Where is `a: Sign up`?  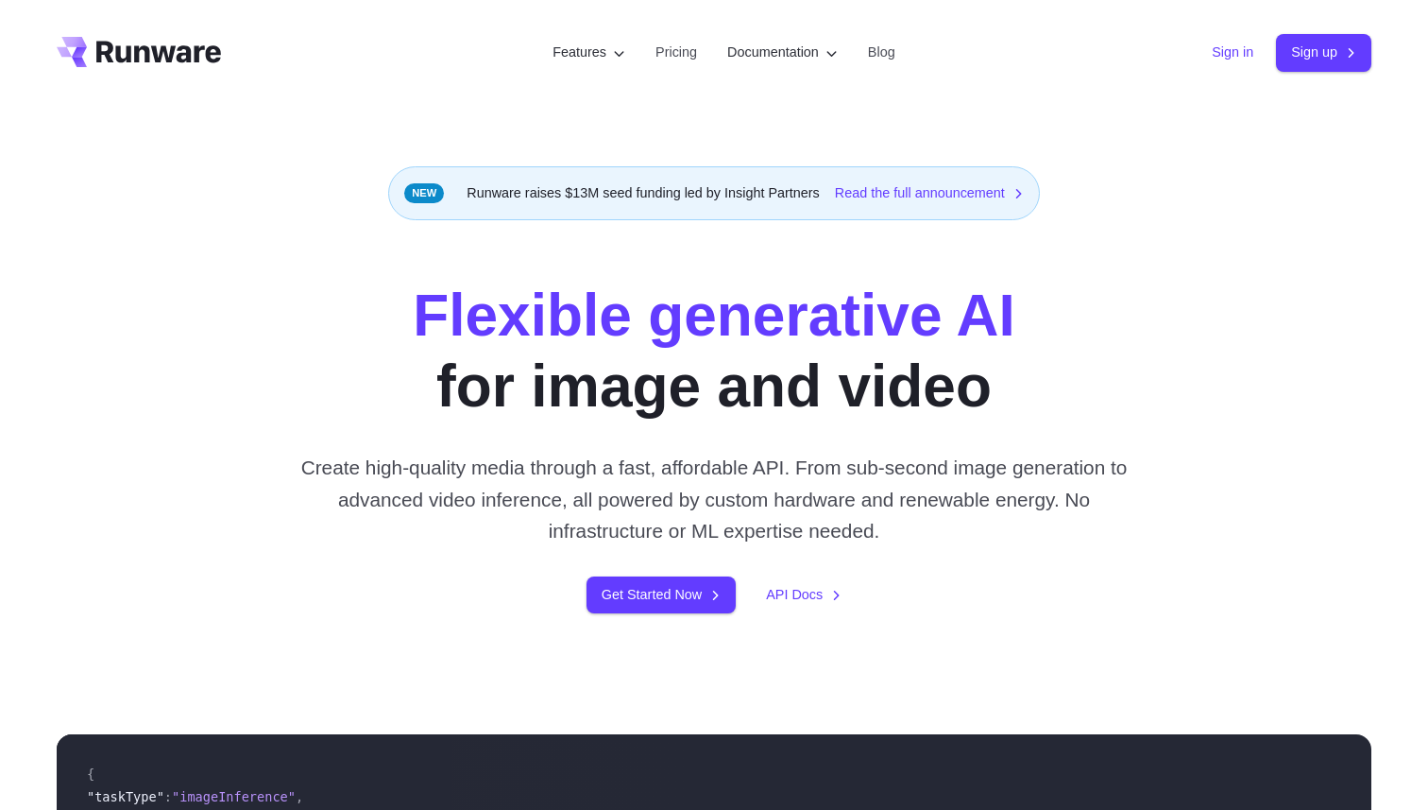 a: Sign up is located at coordinates (1323, 52).